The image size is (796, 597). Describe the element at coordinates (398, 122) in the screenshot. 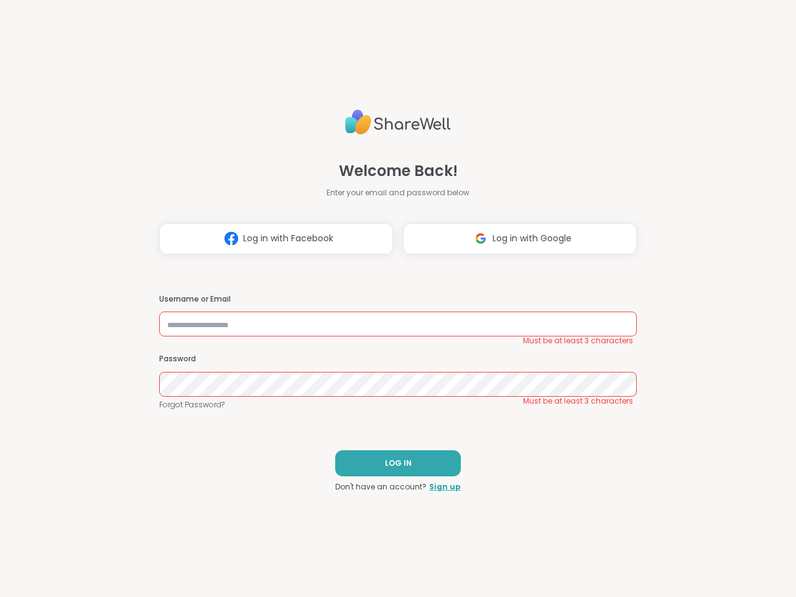

I see `img: ShareWell Logo` at that location.